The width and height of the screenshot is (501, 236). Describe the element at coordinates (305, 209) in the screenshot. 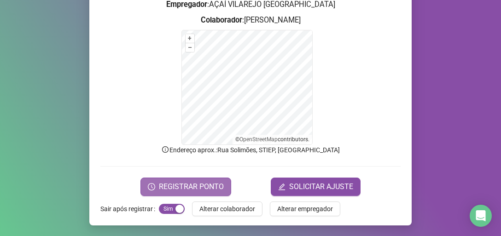

I see `button: Alterar empregador` at that location.